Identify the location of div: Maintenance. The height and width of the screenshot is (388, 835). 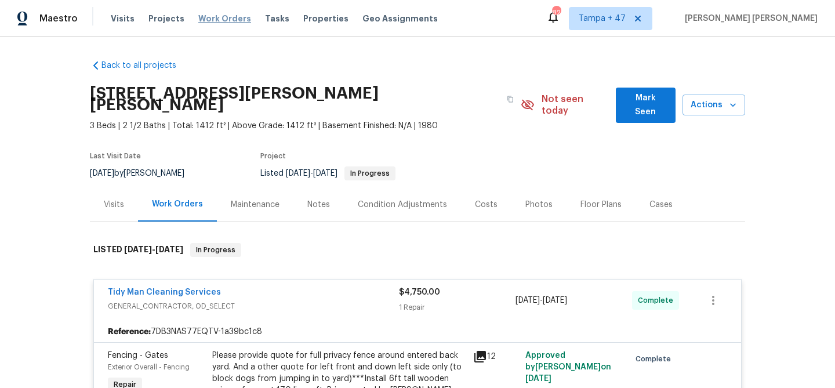
(255, 205).